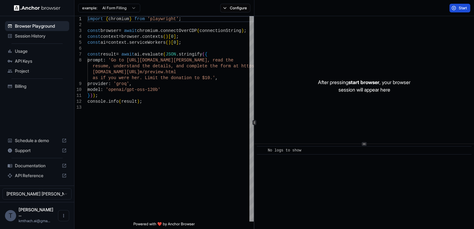  What do you see at coordinates (41, 51) in the screenshot?
I see `span: Usage` at bounding box center [41, 51].